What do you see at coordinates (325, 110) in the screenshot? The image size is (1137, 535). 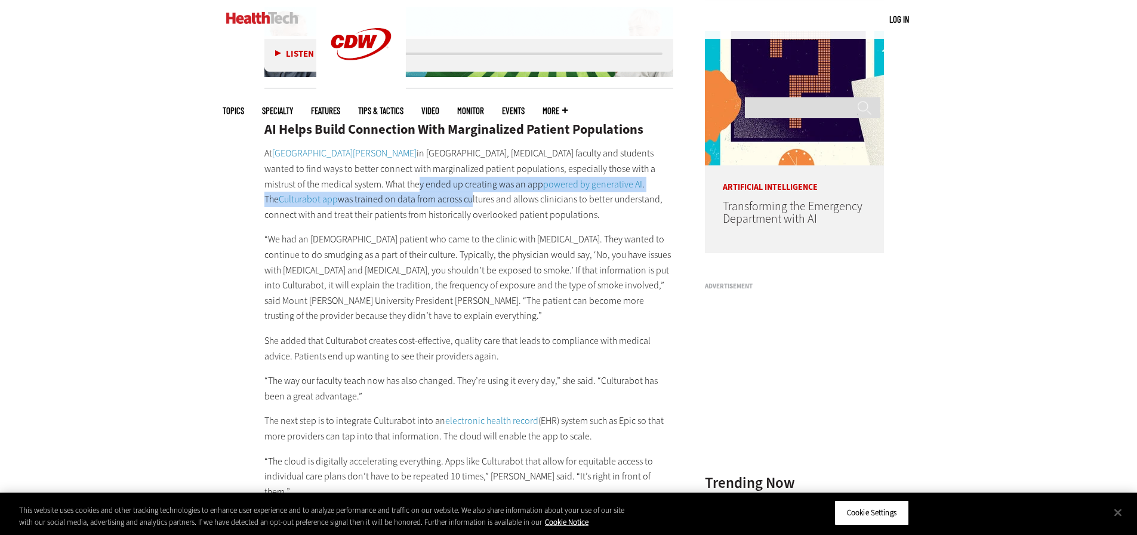 I see `a: Features` at bounding box center [325, 110].